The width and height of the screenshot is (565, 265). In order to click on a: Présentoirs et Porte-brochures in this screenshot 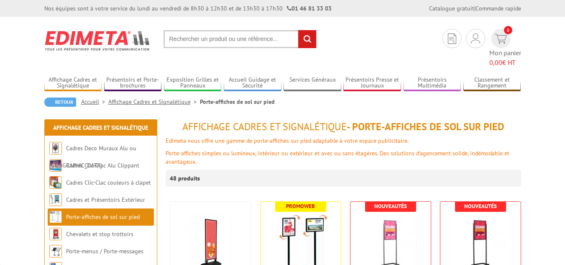, I will do `click(133, 83)`.